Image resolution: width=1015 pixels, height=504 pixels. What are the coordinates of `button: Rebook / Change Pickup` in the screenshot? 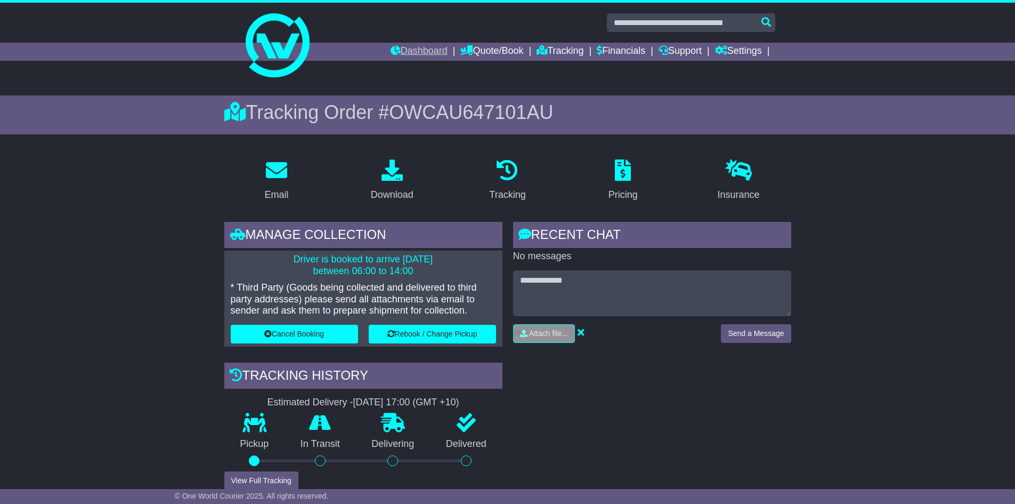 It's located at (432, 334).